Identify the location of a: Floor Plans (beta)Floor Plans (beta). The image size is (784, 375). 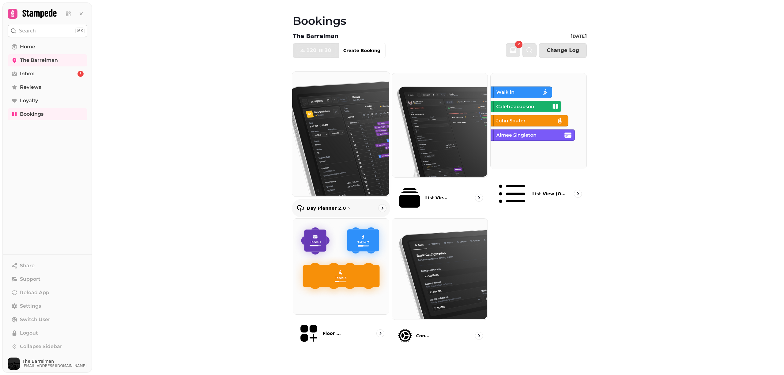
(341, 284).